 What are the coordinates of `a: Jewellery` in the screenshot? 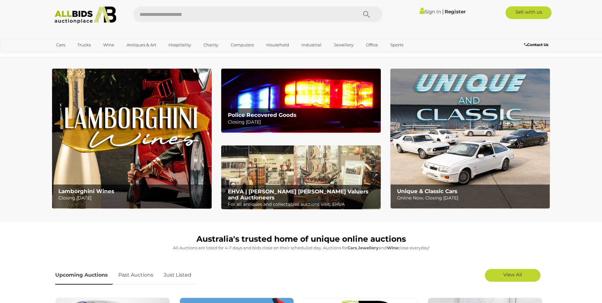 It's located at (344, 45).